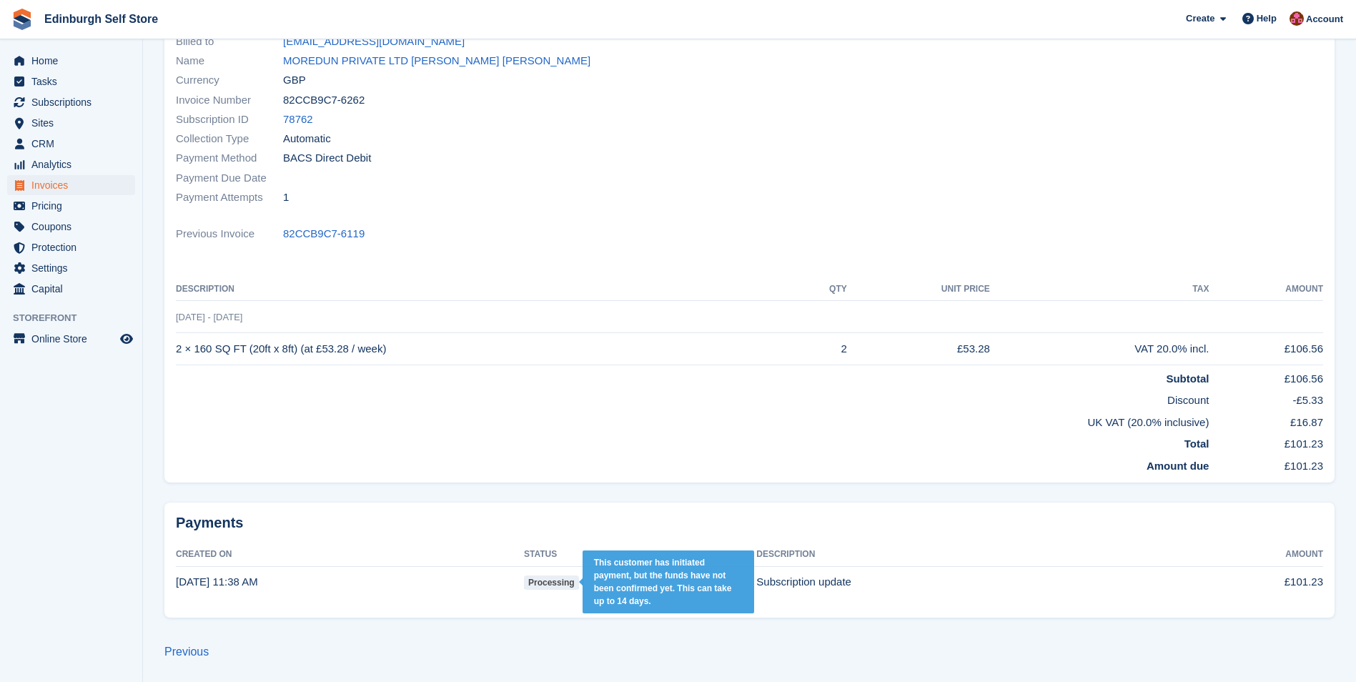  Describe the element at coordinates (22, 19) in the screenshot. I see `img: stora-icon-8386f47178a22dfd0bd8f6a31ec36ba5ce8667c1dd55bd0f319d3a0aa187defe.svg` at that location.